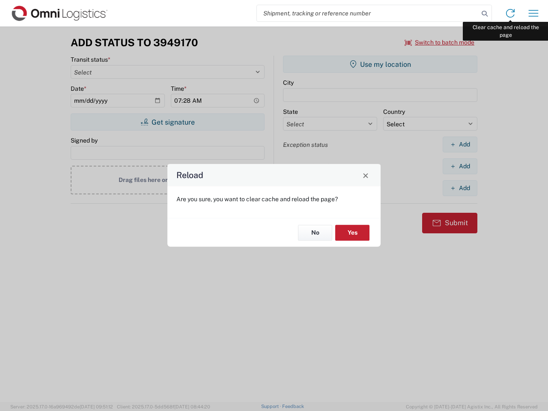 The width and height of the screenshot is (548, 411). Describe the element at coordinates (366, 175) in the screenshot. I see `button: Close` at that location.